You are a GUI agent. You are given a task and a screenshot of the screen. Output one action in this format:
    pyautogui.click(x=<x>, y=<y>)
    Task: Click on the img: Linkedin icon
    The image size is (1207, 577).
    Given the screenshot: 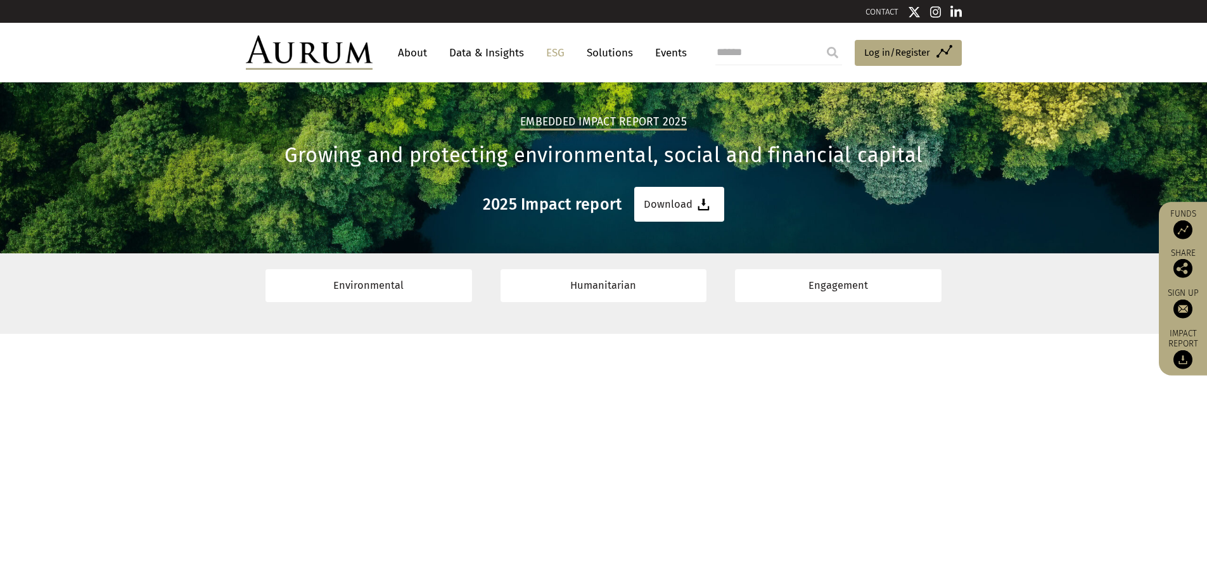 What is the action you would take?
    pyautogui.click(x=956, y=12)
    